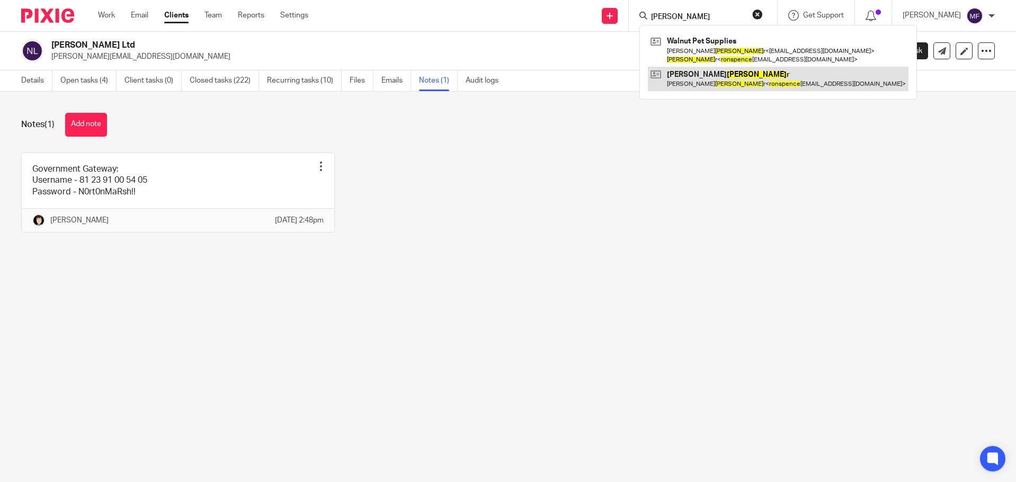 The image size is (1016, 482). Describe the element at coordinates (86, 125) in the screenshot. I see `button: Add note` at that location.